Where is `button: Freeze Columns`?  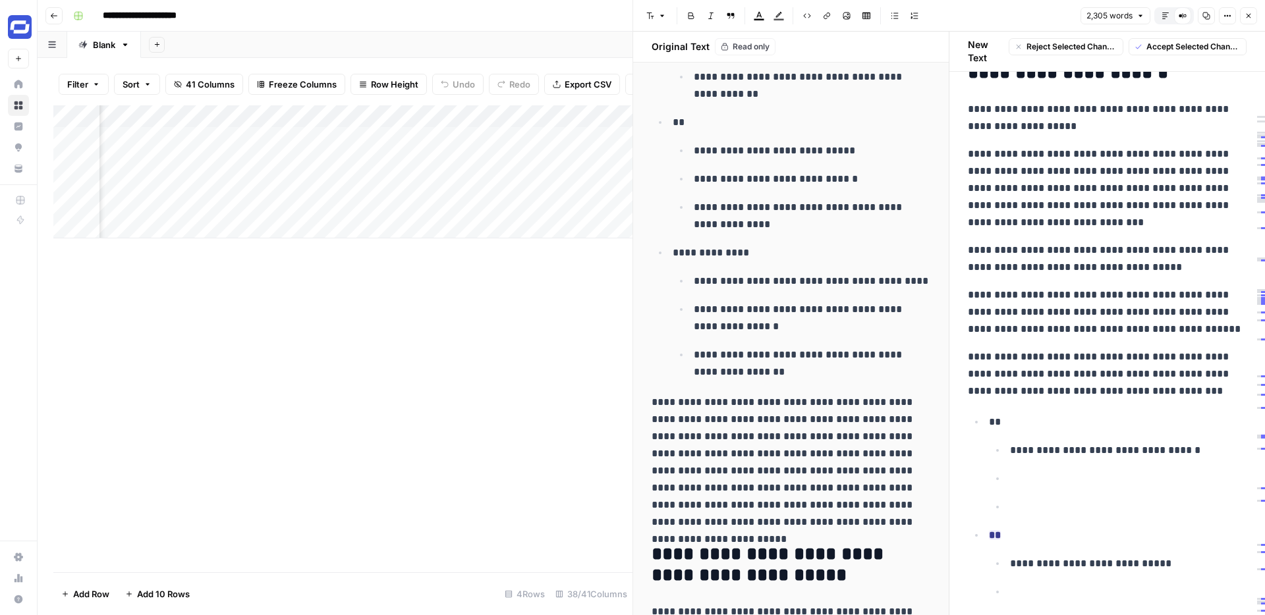
button: Freeze Columns is located at coordinates (296, 84).